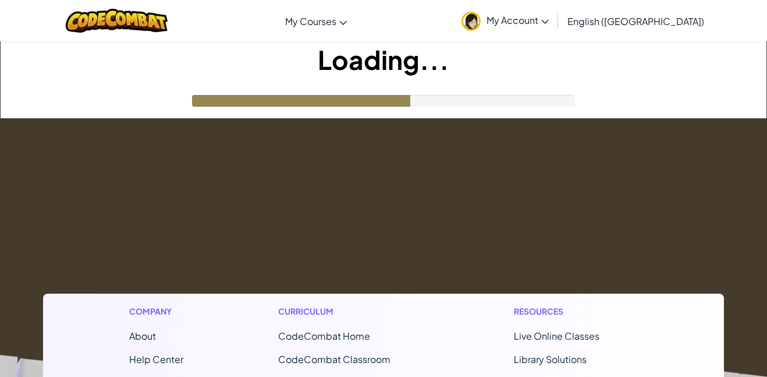 This screenshot has width=767, height=377. What do you see at coordinates (505, 20) in the screenshot?
I see `a: My Account` at bounding box center [505, 20].